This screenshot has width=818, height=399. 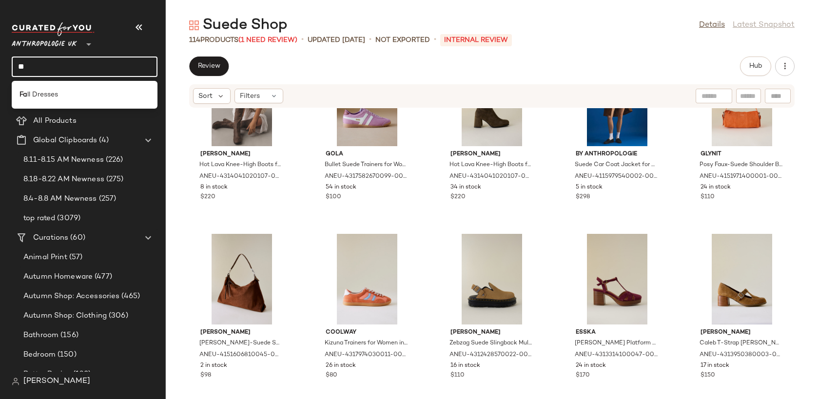 I want to click on span: 8 in stock, so click(x=214, y=188).